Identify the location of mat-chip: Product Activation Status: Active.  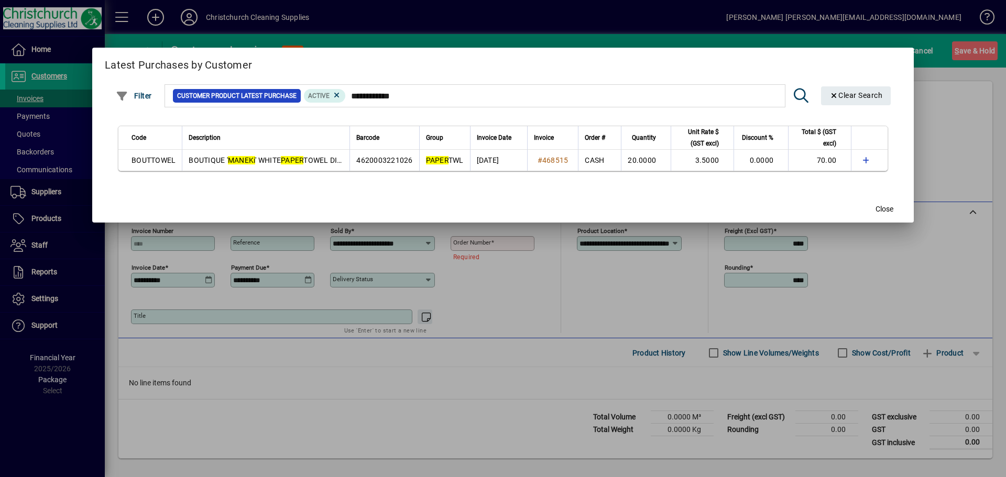
(325, 96).